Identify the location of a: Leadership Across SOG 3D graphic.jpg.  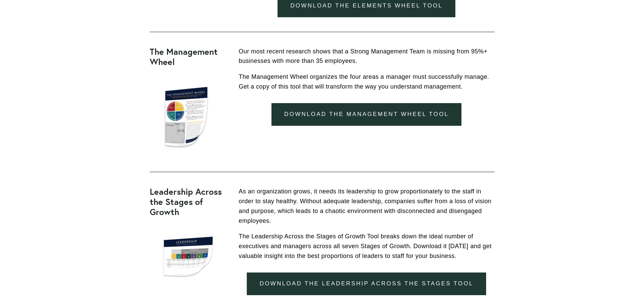
(189, 256).